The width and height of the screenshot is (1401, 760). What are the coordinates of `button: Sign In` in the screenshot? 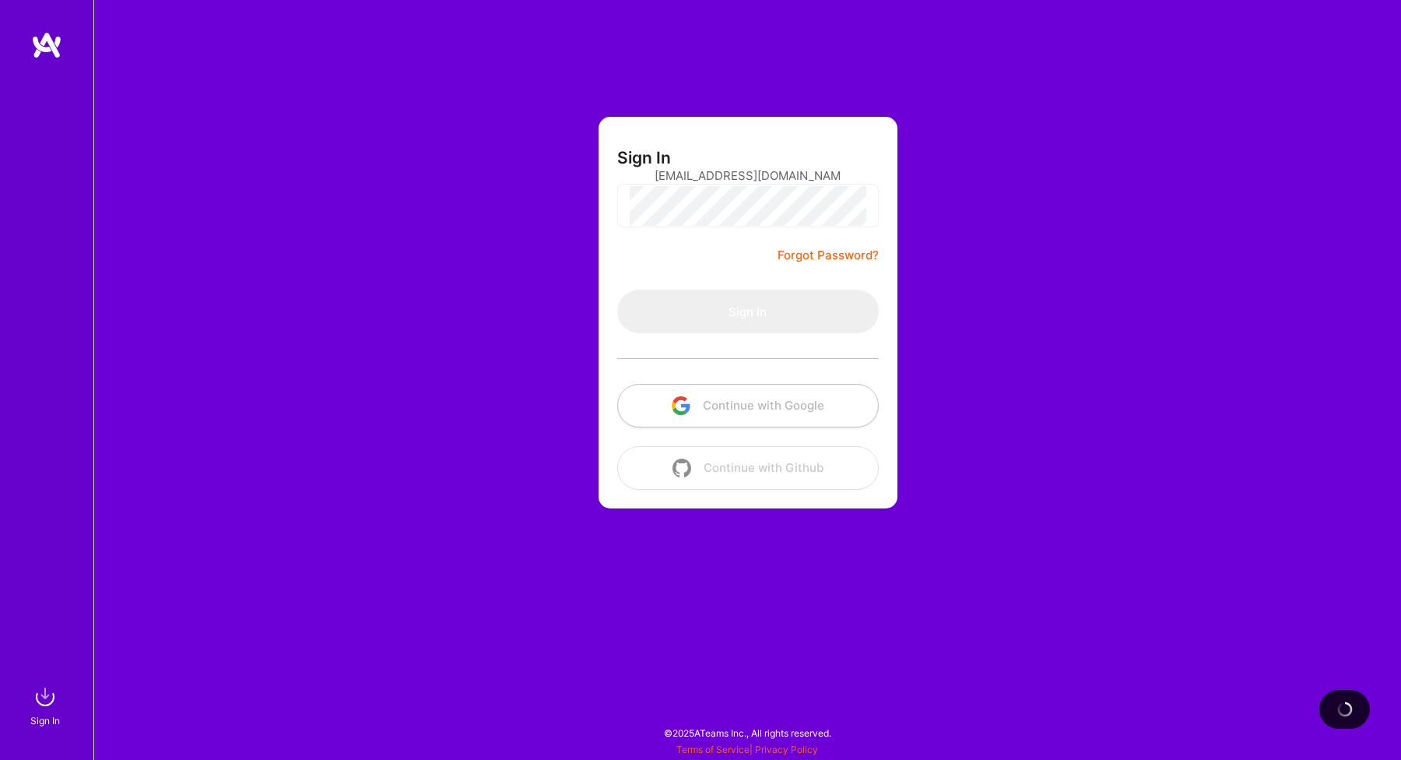 It's located at (748, 311).